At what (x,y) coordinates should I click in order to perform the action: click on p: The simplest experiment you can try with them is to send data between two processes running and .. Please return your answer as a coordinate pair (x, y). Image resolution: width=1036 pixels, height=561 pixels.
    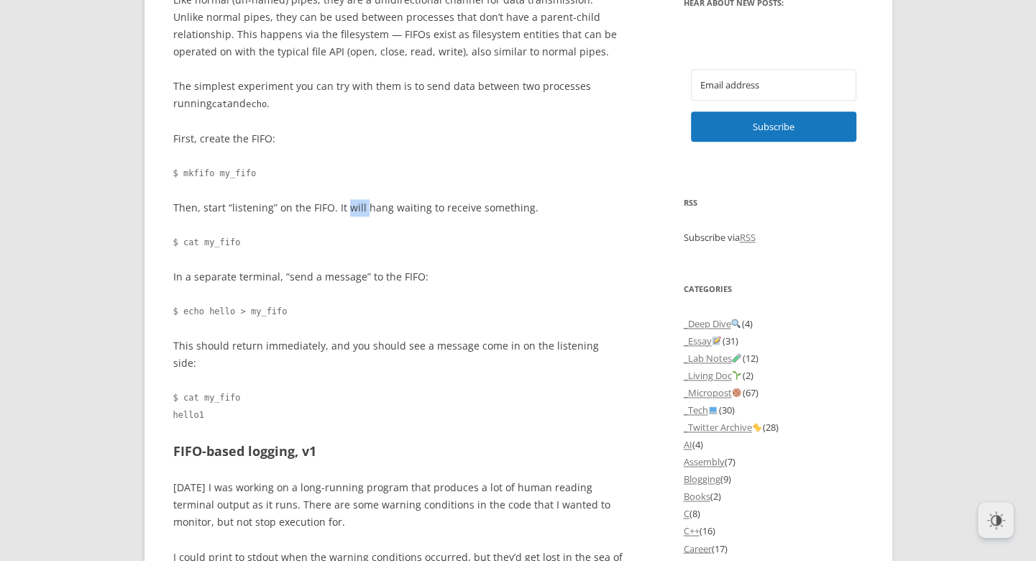
    Looking at the image, I should click on (397, 95).